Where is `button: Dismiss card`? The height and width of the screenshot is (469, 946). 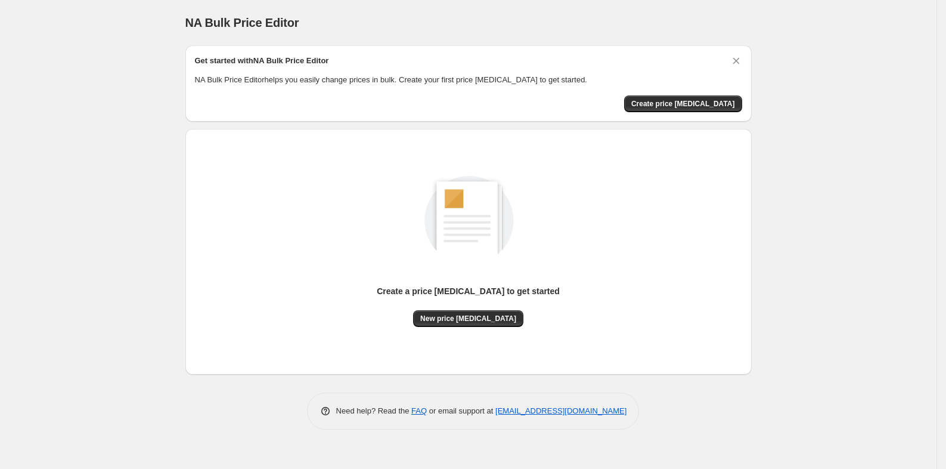
button: Dismiss card is located at coordinates (736, 61).